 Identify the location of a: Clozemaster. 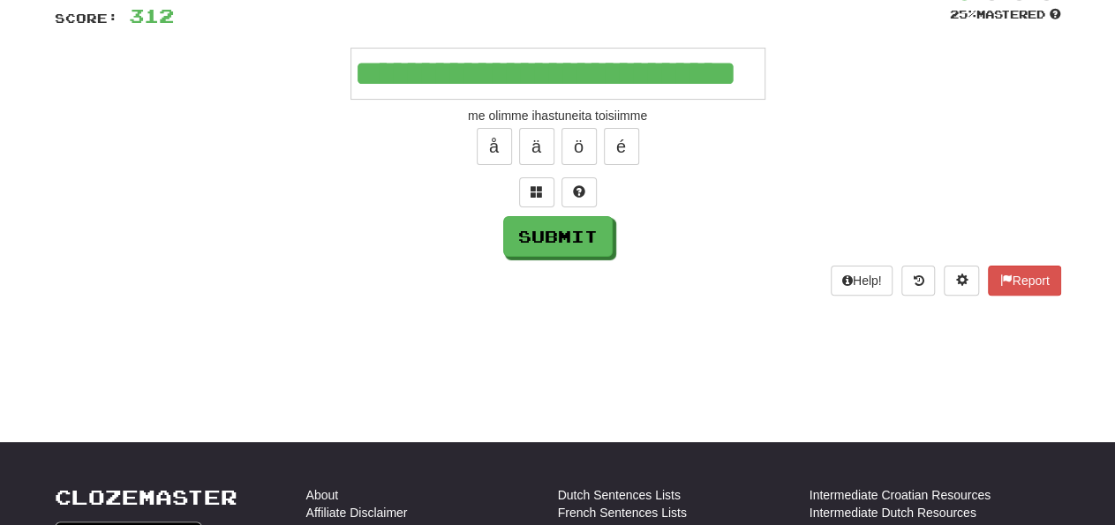
(146, 497).